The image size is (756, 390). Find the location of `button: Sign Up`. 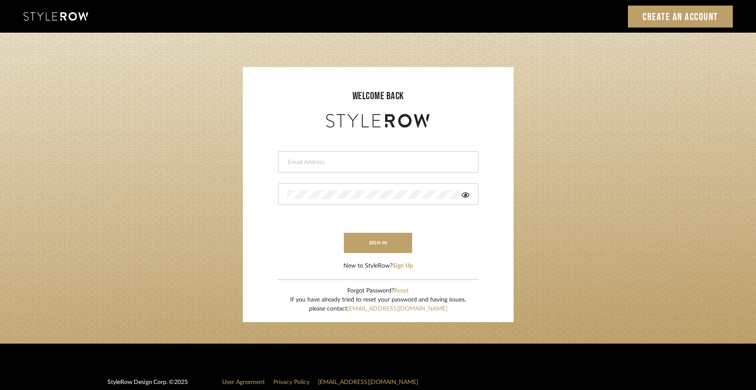

button: Sign Up is located at coordinates (403, 266).